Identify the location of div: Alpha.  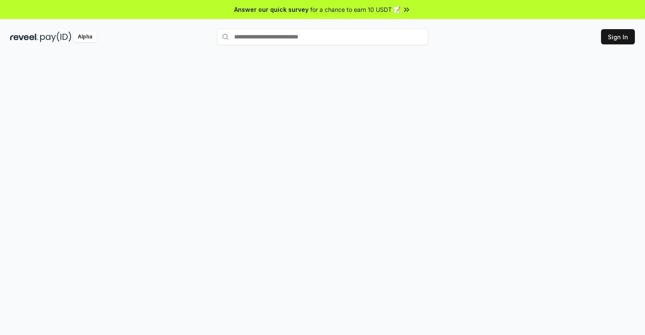
(85, 37).